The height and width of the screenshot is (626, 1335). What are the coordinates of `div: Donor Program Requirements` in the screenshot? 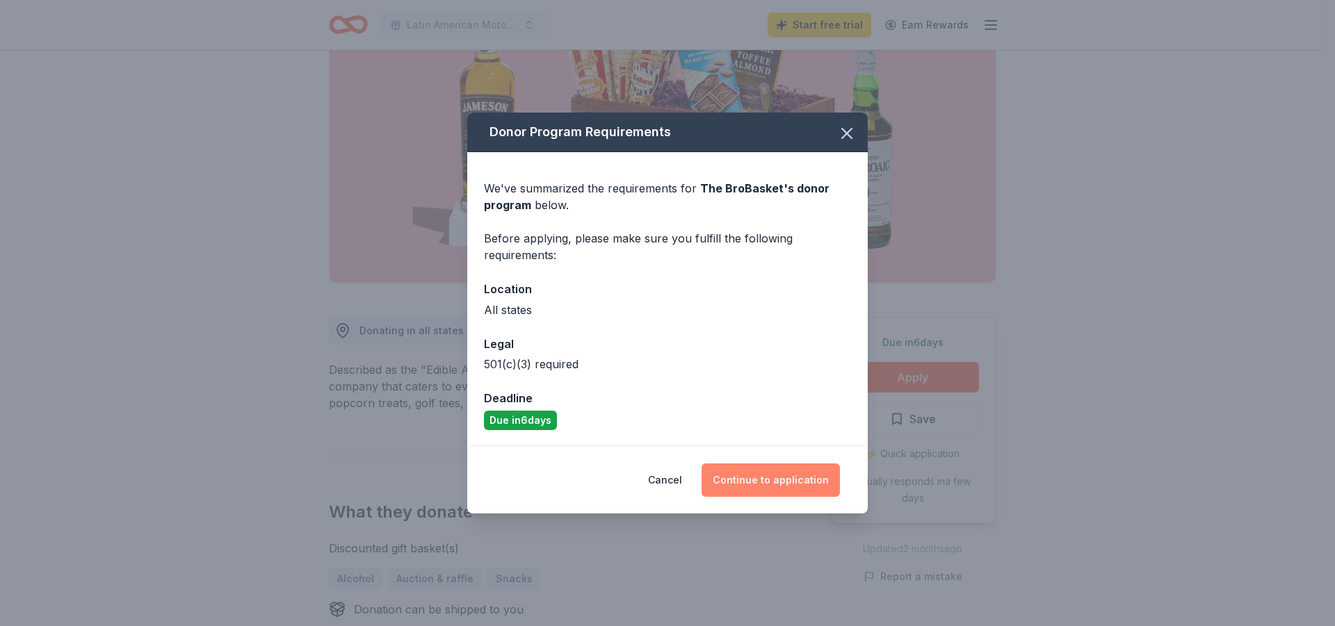 It's located at (667, 132).